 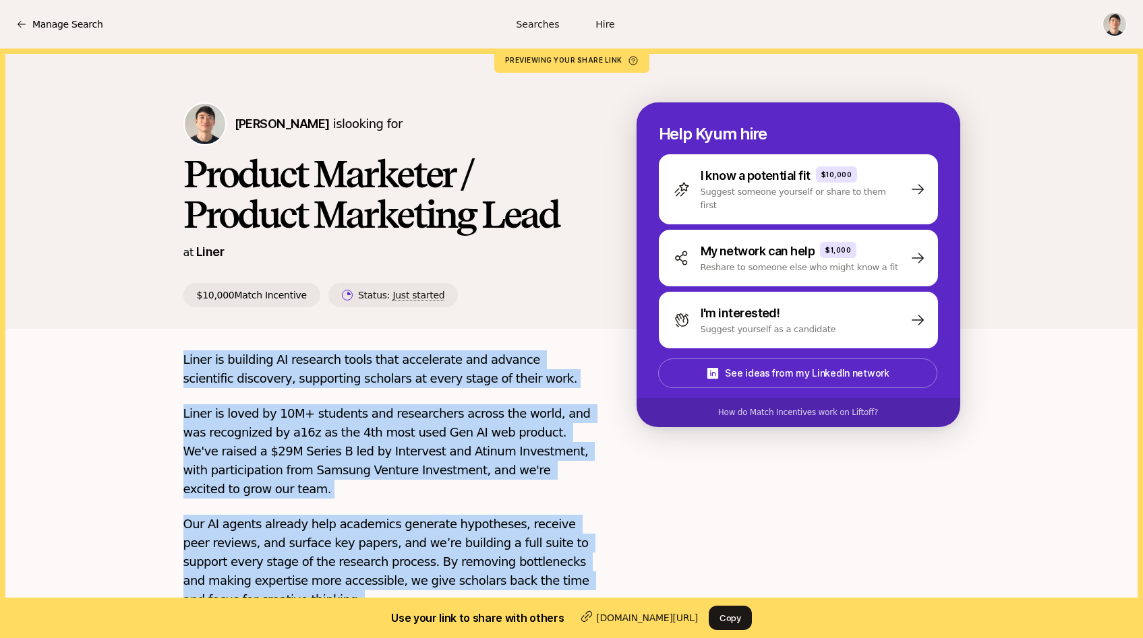 I want to click on p: My network can help, so click(x=758, y=251).